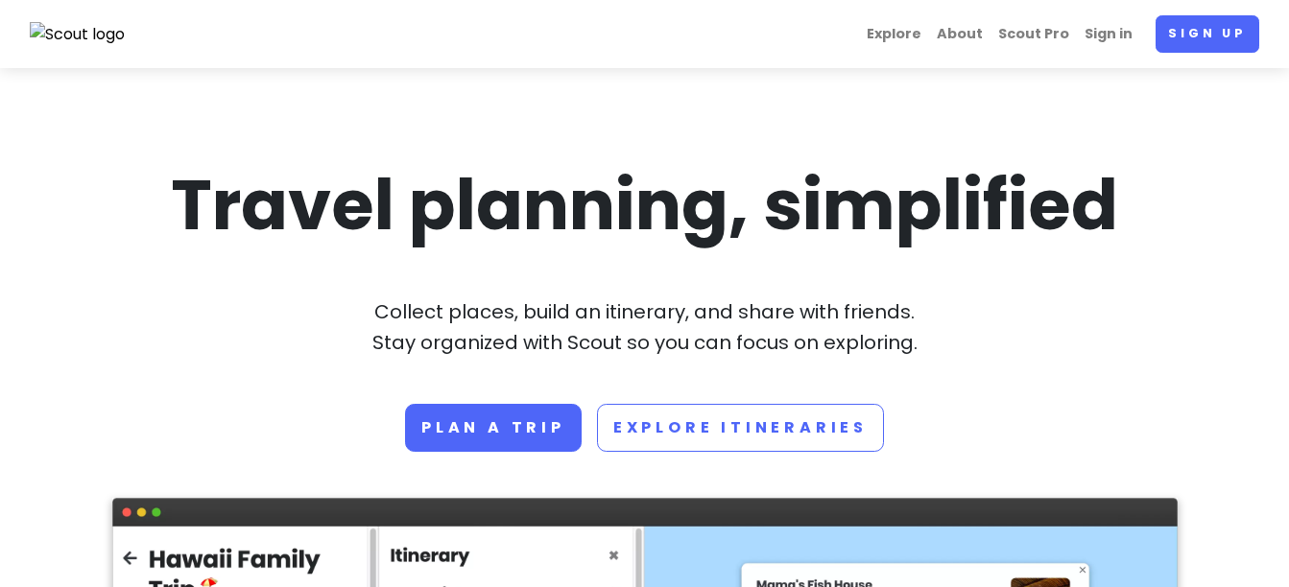  What do you see at coordinates (960, 34) in the screenshot?
I see `a: About` at bounding box center [960, 34].